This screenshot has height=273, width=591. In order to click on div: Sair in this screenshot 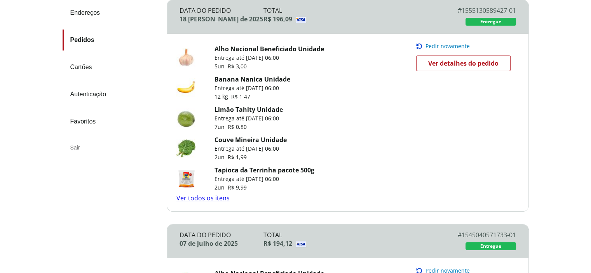, I will do `click(111, 148)`.